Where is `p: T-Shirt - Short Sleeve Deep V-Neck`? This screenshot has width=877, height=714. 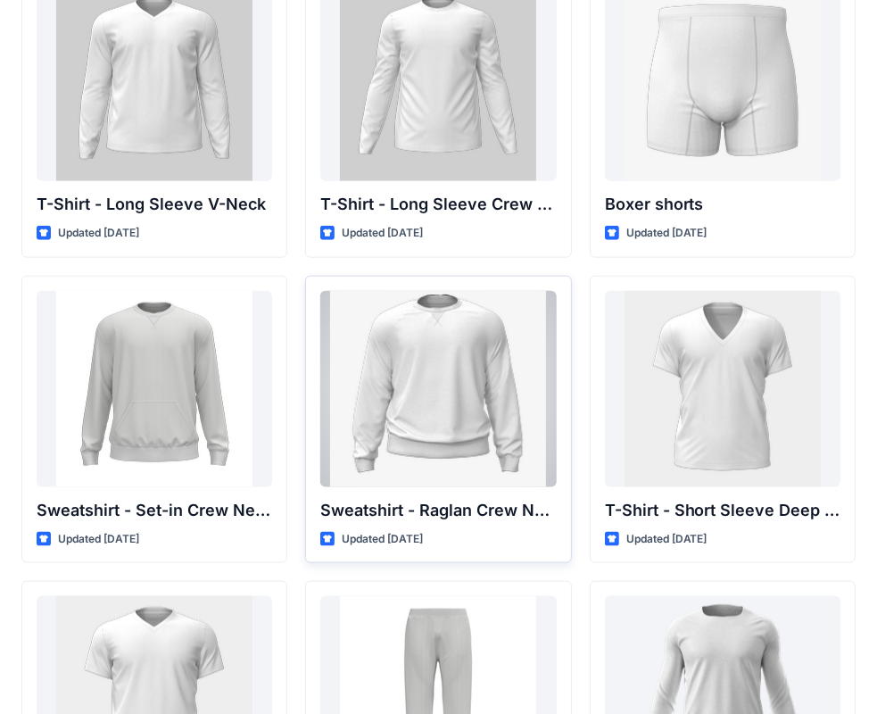
p: T-Shirt - Short Sleeve Deep V-Neck is located at coordinates (722, 510).